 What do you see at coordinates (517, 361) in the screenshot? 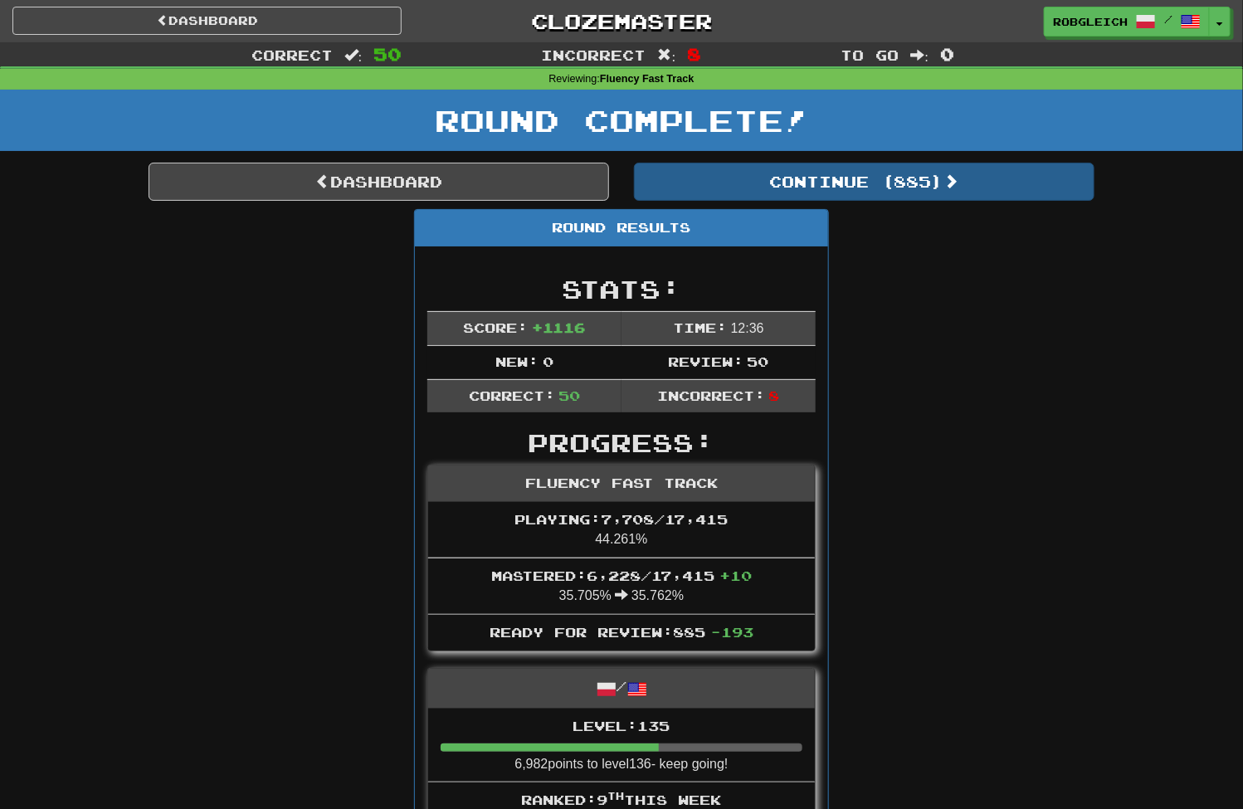
I see `span: New:` at bounding box center [517, 361].